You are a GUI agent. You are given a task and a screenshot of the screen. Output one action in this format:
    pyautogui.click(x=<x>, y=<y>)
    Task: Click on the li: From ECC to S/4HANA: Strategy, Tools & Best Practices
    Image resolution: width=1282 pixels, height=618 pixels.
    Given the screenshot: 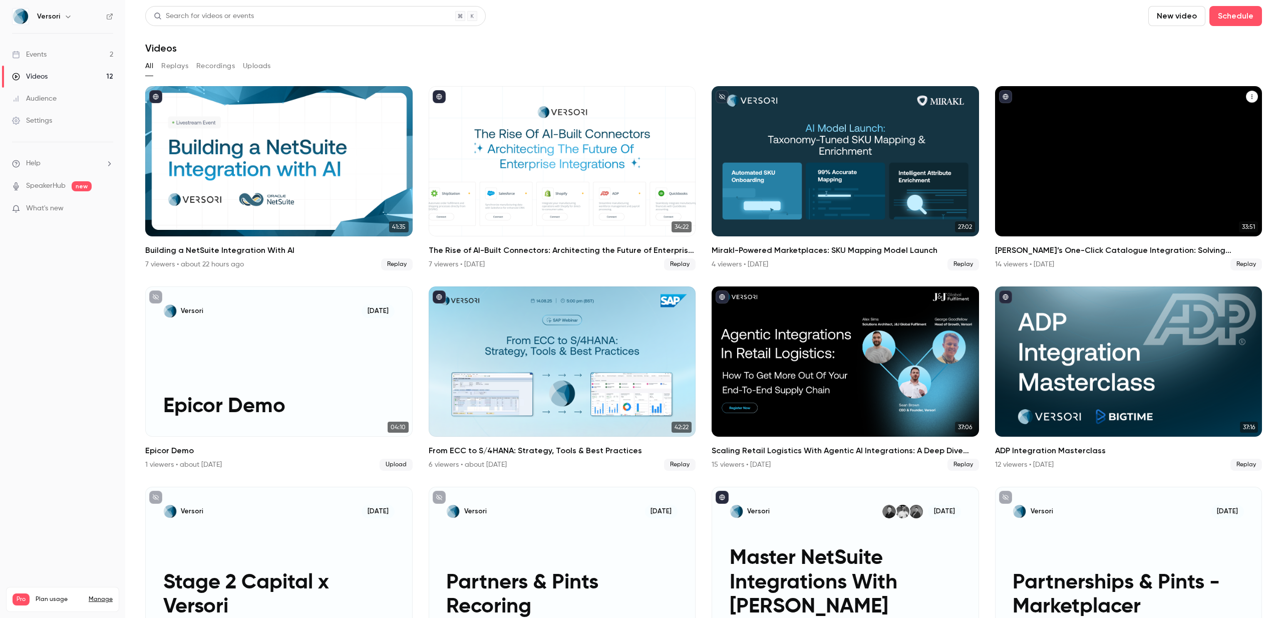 What is the action you would take?
    pyautogui.click(x=562, y=379)
    